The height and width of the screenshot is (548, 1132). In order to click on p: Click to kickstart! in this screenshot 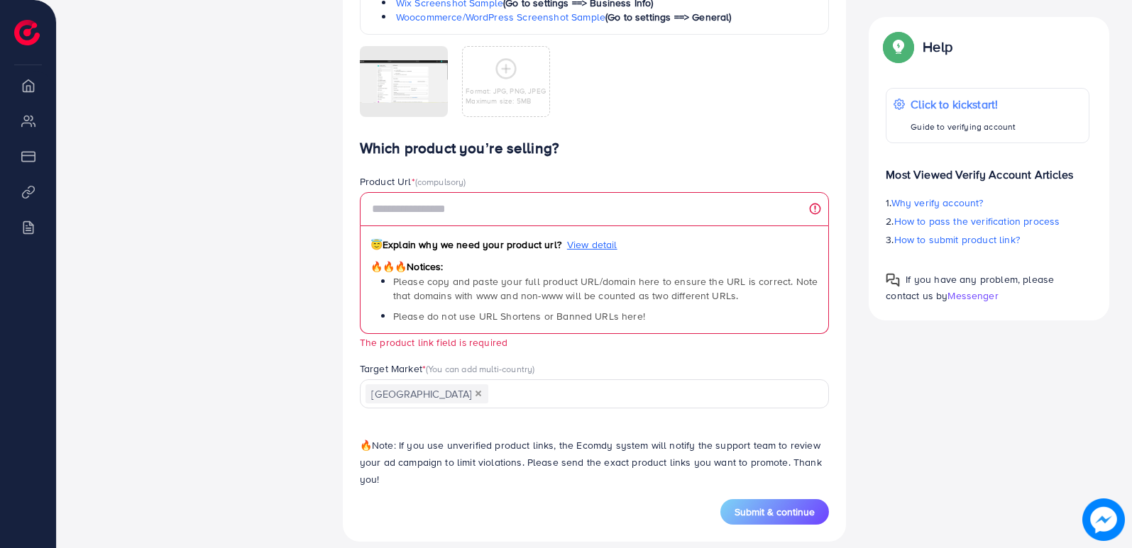, I will do `click(963, 104)`.